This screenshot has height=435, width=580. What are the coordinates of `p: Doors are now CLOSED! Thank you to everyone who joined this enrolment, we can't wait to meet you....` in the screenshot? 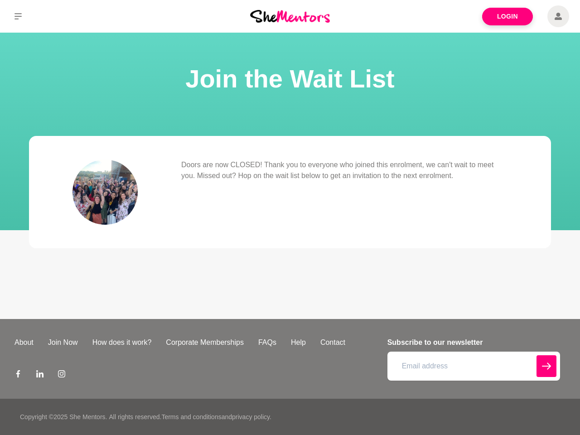 It's located at (344, 170).